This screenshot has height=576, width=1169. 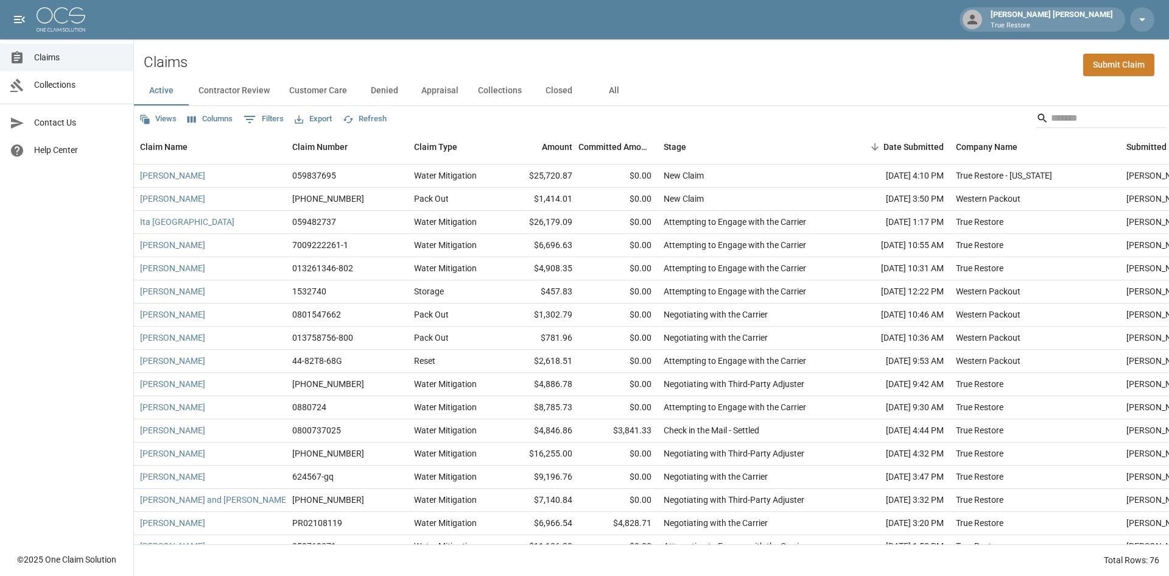 What do you see at coordinates (539, 384) in the screenshot?
I see `div: $4,886.78` at bounding box center [539, 384].